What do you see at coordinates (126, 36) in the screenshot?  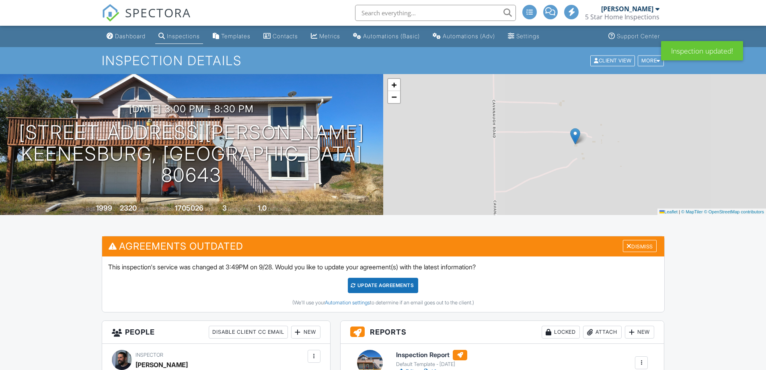 I see `a: Dashboard` at bounding box center [126, 36].